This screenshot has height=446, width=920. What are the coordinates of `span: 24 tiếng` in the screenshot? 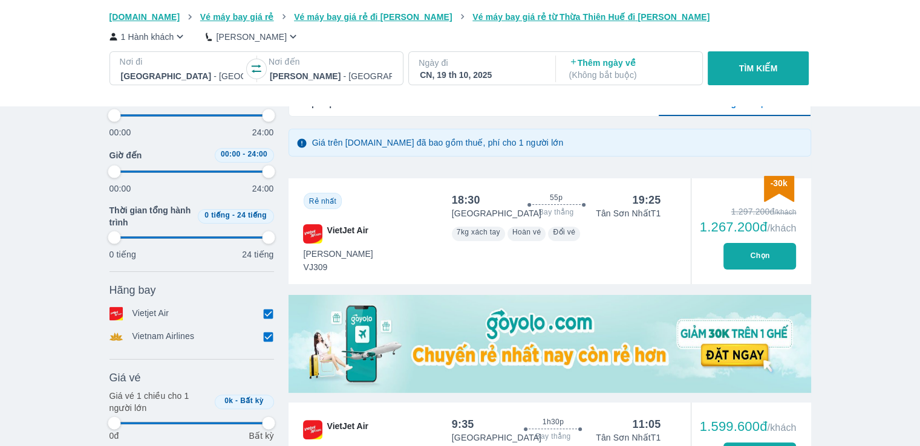 It's located at (252, 215).